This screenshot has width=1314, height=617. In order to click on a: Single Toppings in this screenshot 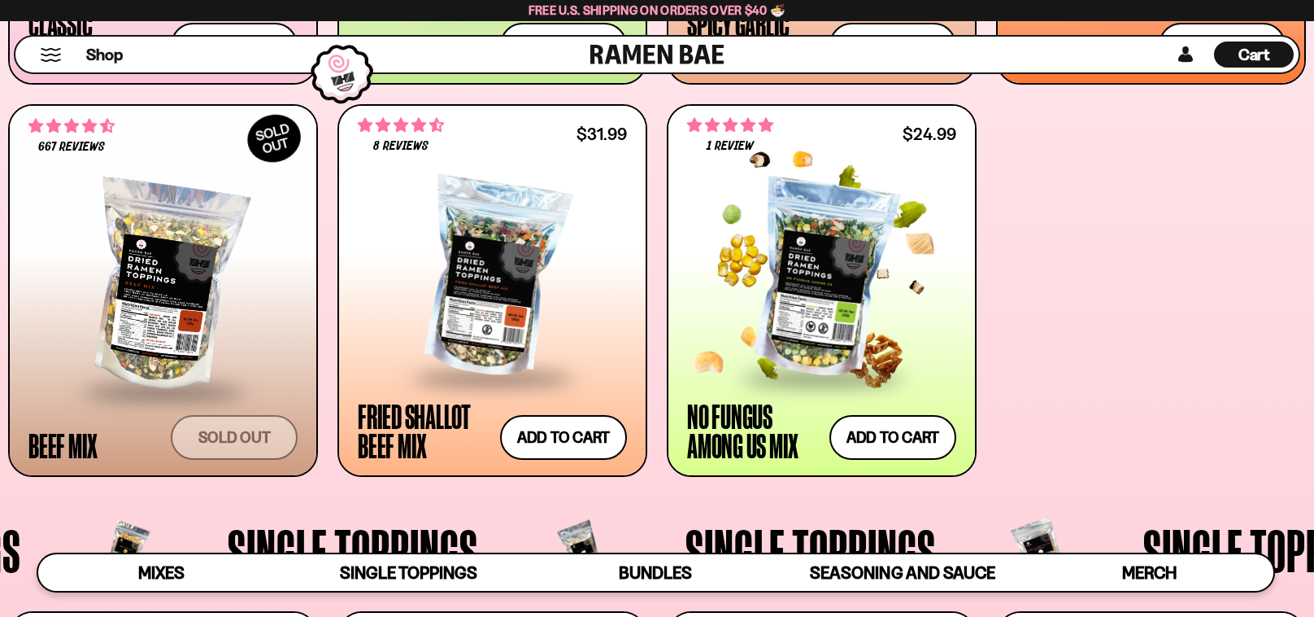, I will do `click(409, 572)`.